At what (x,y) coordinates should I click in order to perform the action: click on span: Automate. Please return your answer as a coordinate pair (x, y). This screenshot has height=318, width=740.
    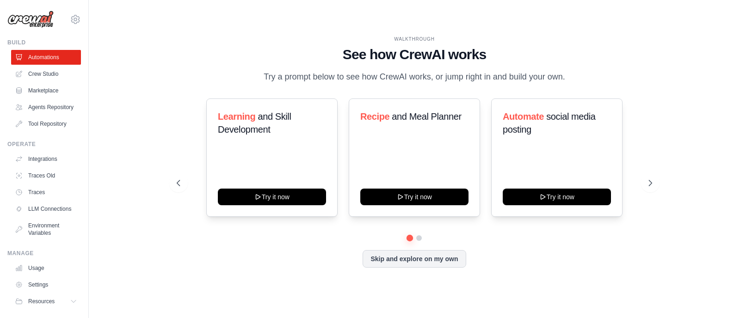
    Looking at the image, I should click on (523, 117).